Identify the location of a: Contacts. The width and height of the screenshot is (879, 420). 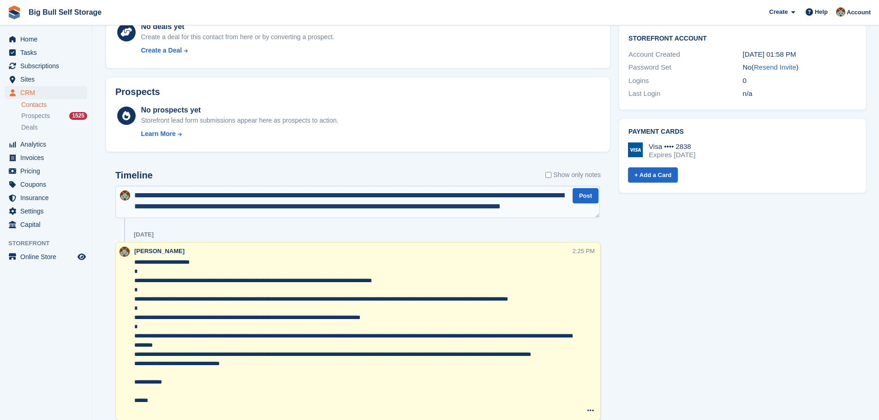
(54, 105).